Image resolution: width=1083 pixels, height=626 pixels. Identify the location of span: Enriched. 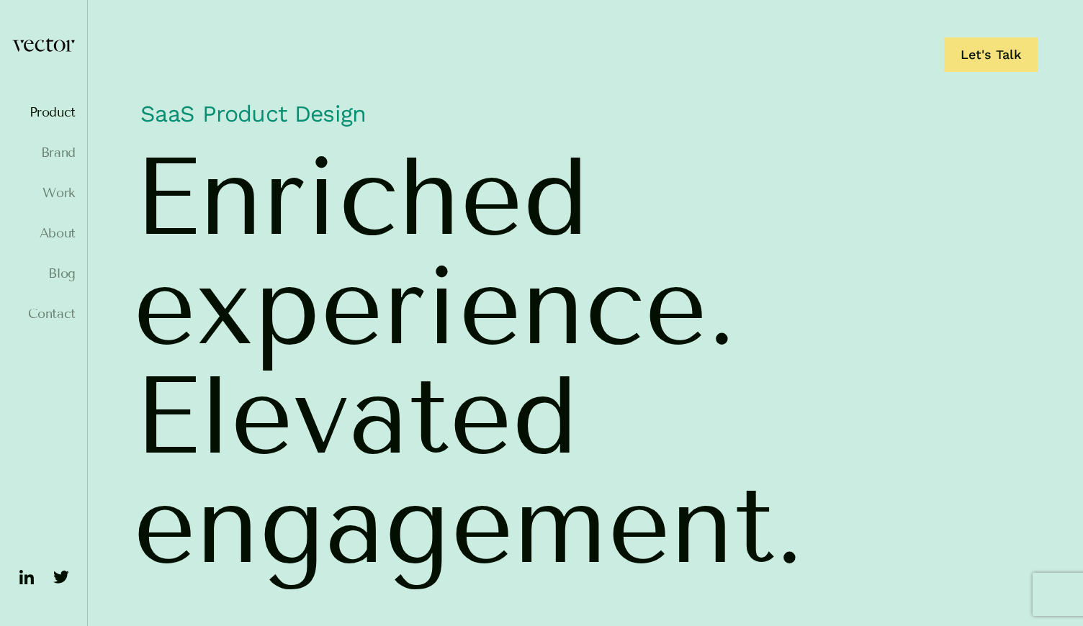
(361, 197).